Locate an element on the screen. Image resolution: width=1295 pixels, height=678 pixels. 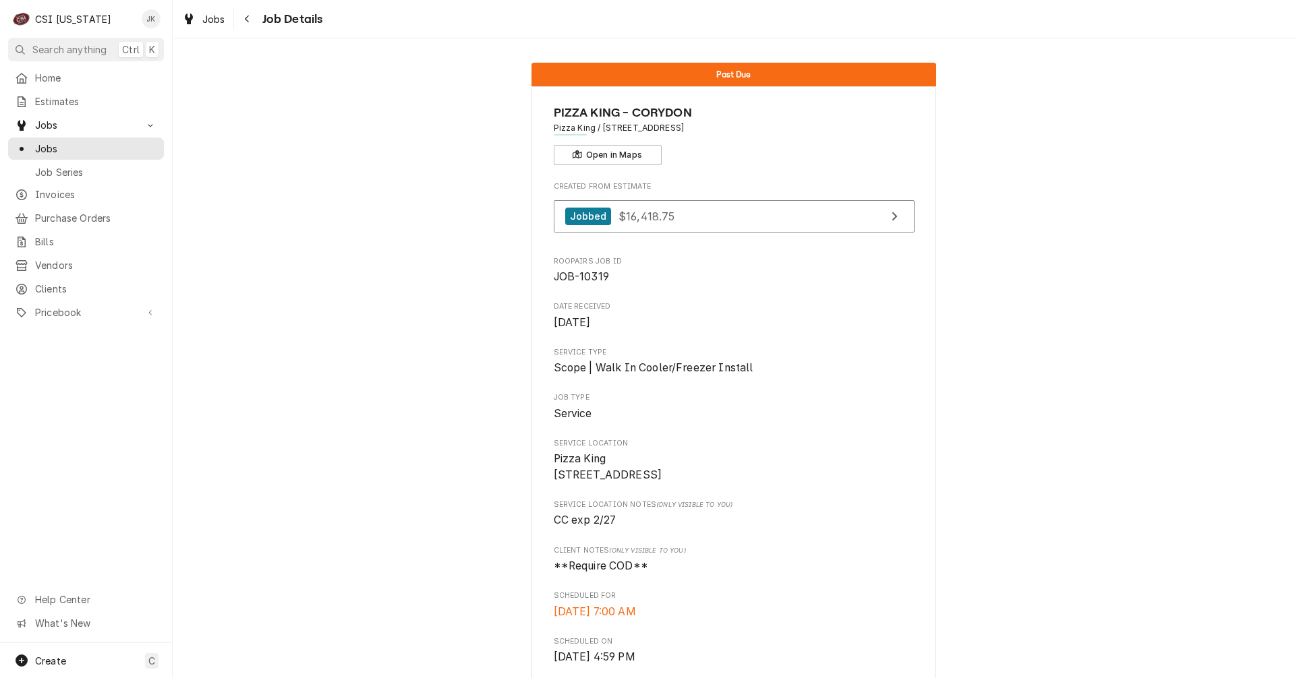
span: Vendors is located at coordinates (96, 265).